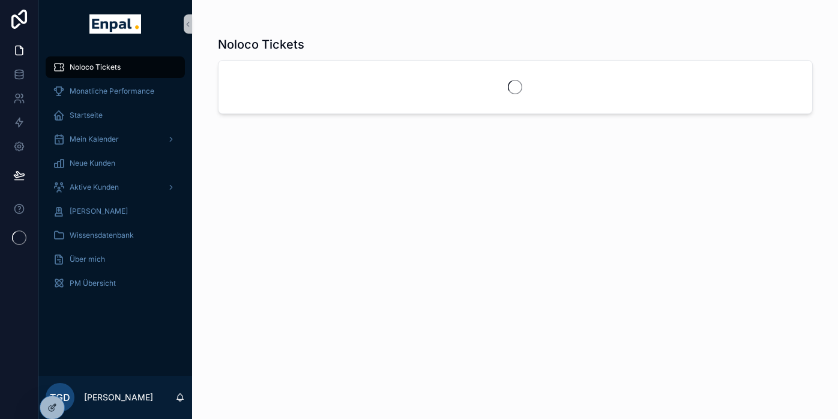 The height and width of the screenshot is (419, 838). What do you see at coordinates (115, 179) in the screenshot?
I see `div: scrollable content` at bounding box center [115, 179].